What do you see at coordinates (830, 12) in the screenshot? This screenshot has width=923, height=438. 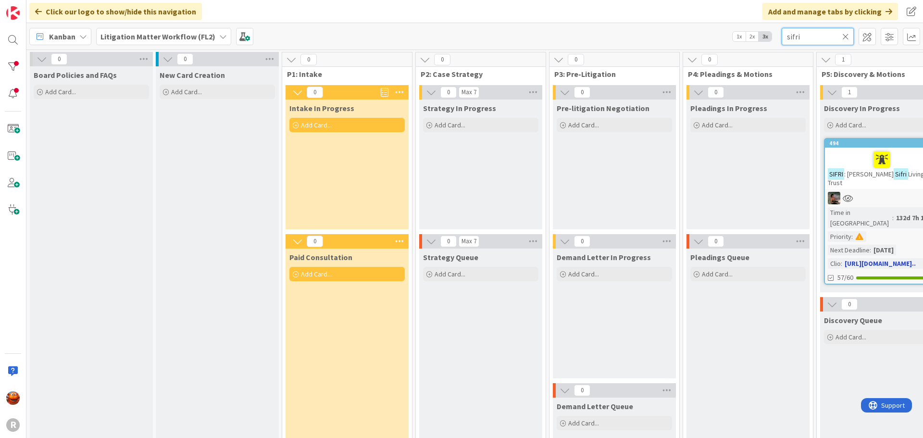 I see `div: Add and manage tabs by clicking` at bounding box center [830, 12].